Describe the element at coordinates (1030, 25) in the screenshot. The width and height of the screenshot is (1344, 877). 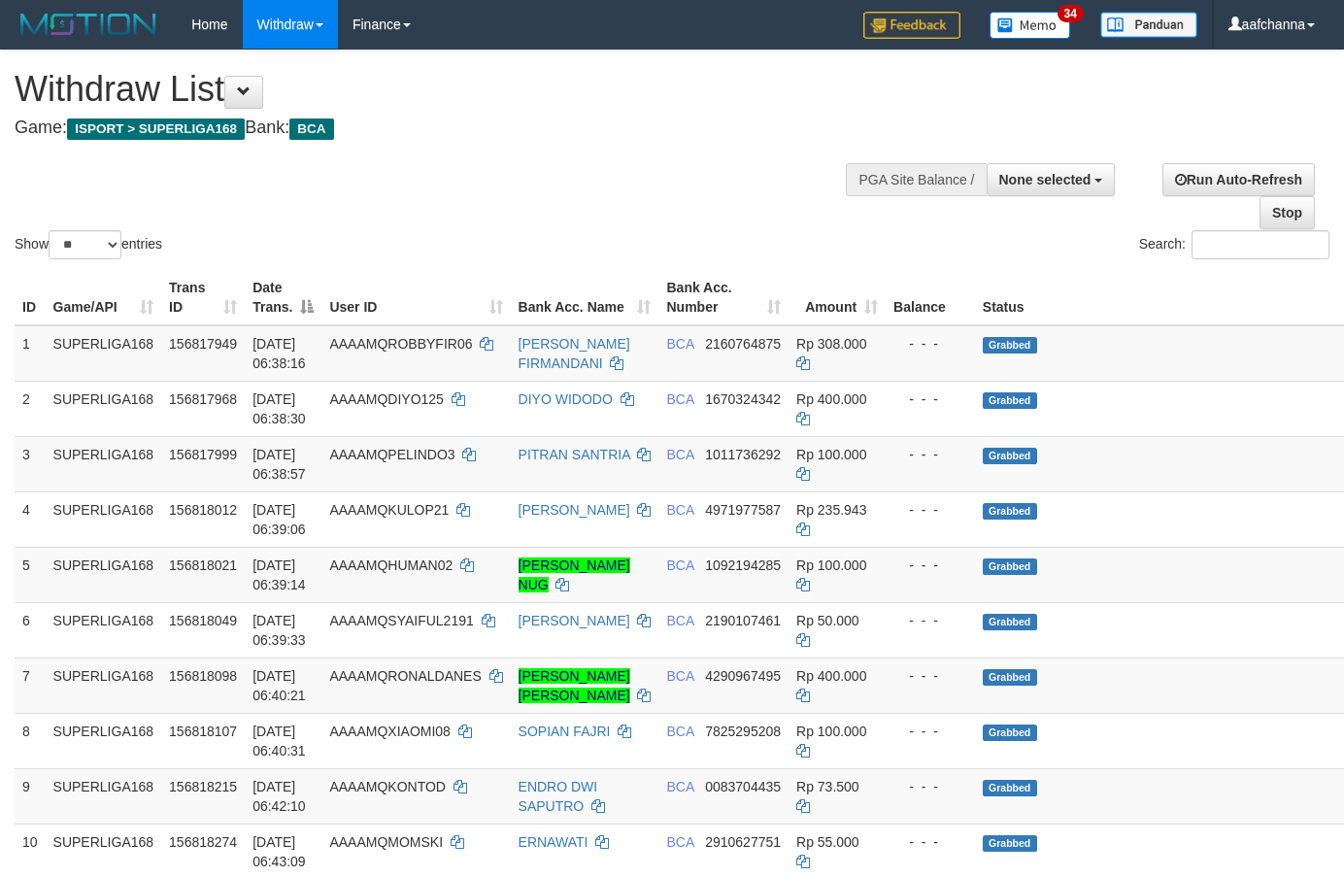
I see `img: Button%20Memo.svg` at that location.